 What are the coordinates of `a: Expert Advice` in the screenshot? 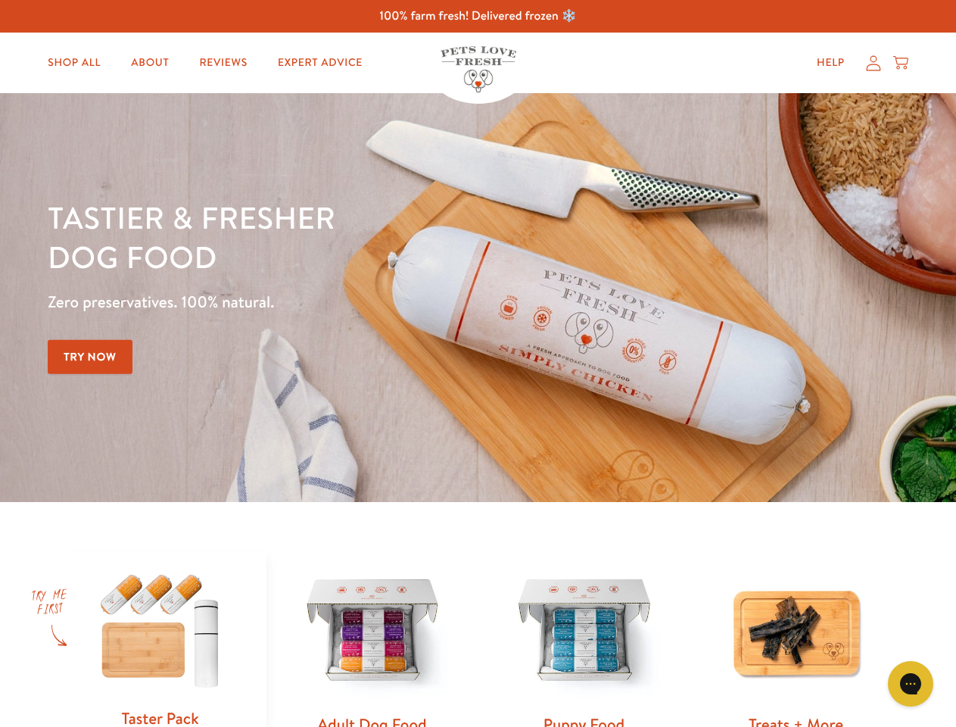 It's located at (320, 63).